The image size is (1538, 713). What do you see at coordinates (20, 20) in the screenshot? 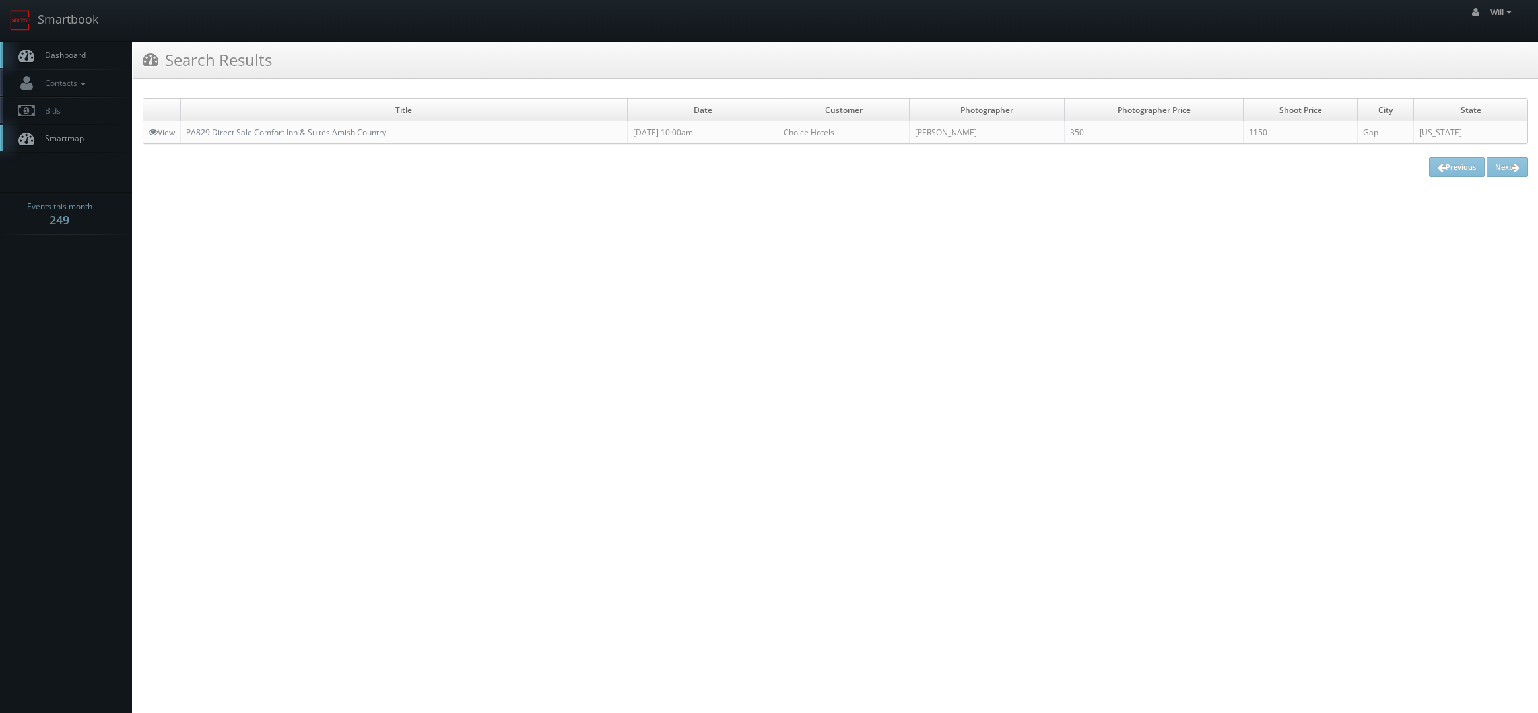
I see `img: smartbook-logo.png` at bounding box center [20, 20].